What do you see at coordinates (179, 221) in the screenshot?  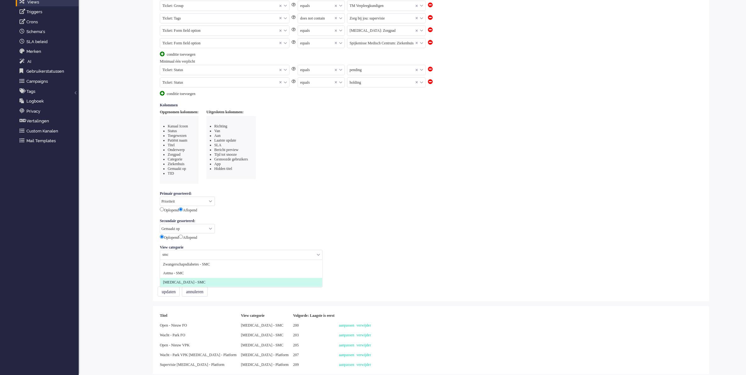 I see `label: Secundair gesorteerd:` at bounding box center [179, 221].